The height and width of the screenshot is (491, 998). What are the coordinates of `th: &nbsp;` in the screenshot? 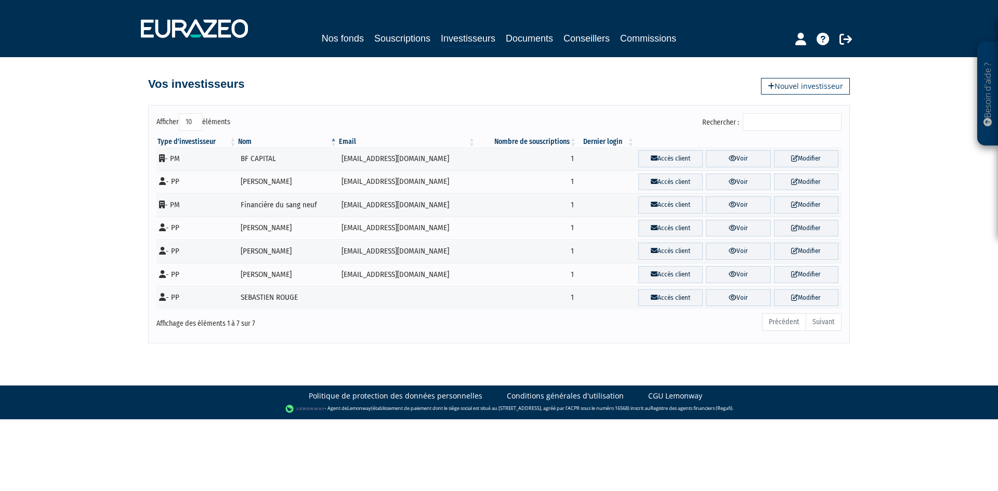 It's located at (738, 142).